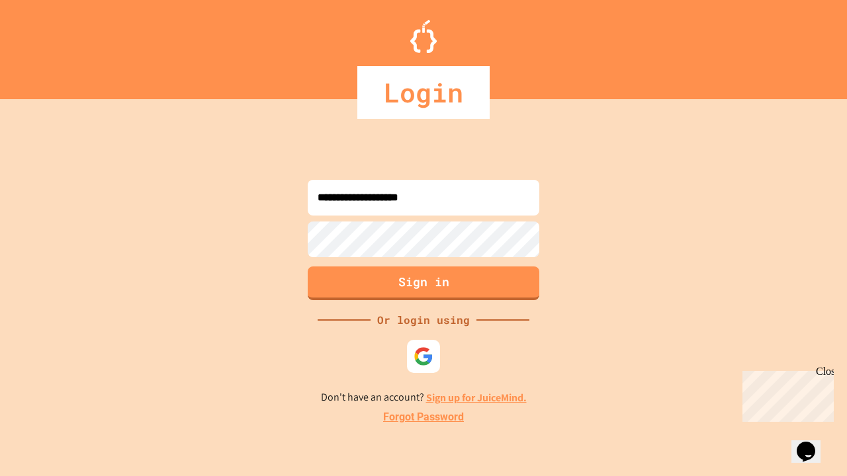 The width and height of the screenshot is (847, 476). I want to click on div: Chat with us now!Close, so click(48, 44).